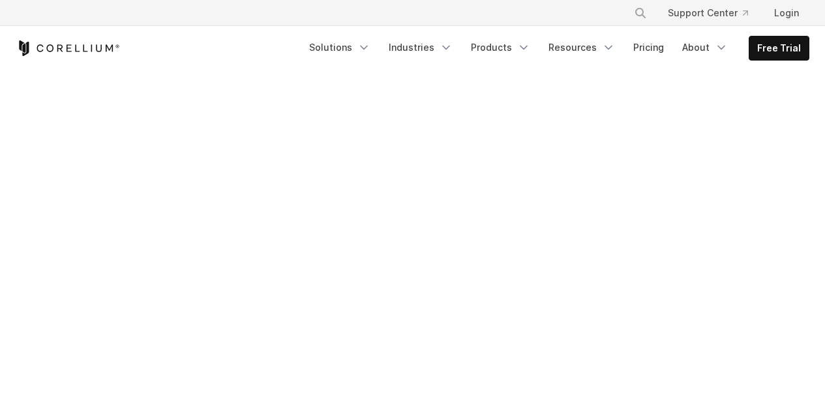 The width and height of the screenshot is (825, 411). Describe the element at coordinates (707, 13) in the screenshot. I see `a: Support Center` at that location.